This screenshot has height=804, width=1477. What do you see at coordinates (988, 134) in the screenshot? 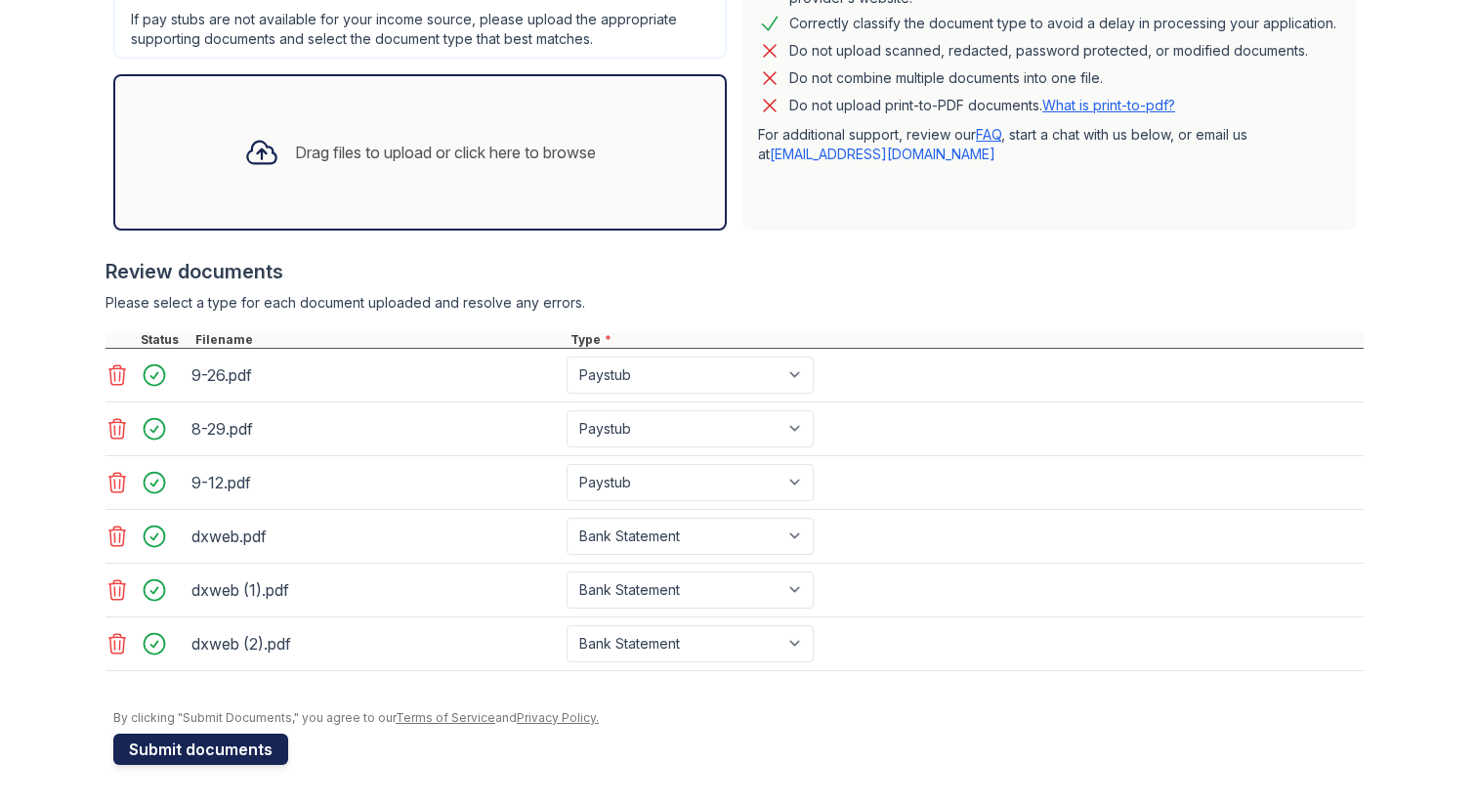
I see `a: FAQ` at bounding box center [988, 134].